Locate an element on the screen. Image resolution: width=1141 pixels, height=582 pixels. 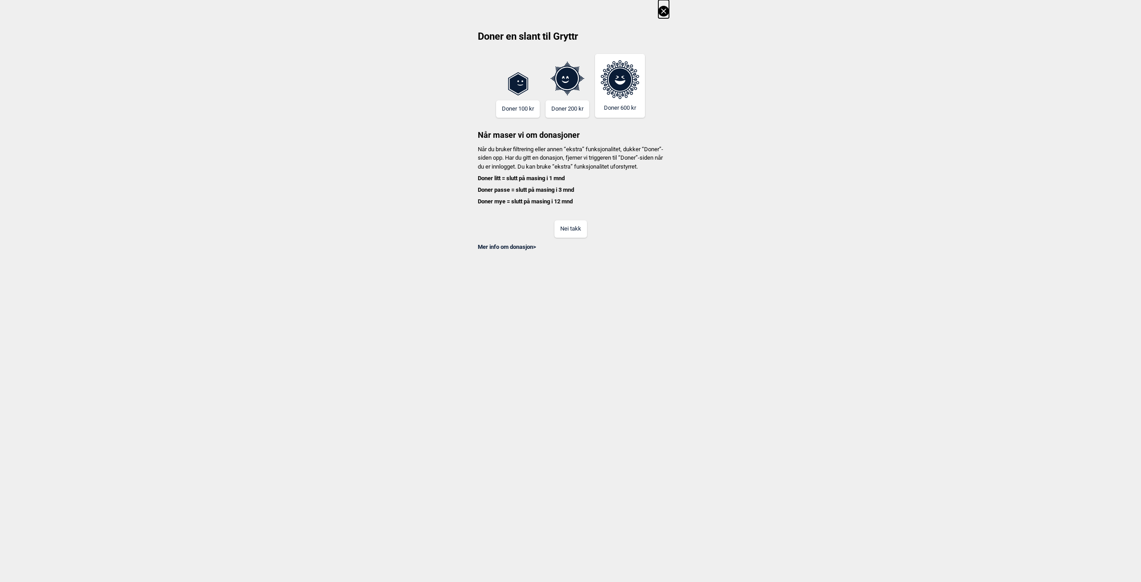
b: Doner mye = slutt på masing i 12 mnd is located at coordinates (525, 201).